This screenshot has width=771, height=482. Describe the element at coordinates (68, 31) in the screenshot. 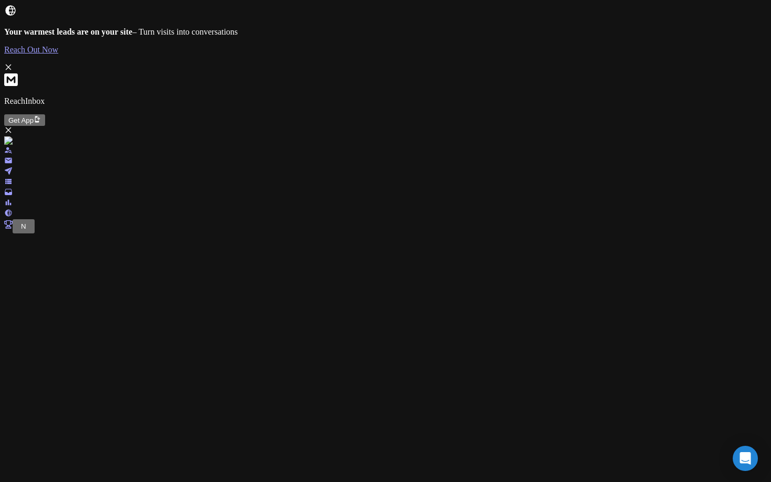

I see `strong: Your warmest leads are on your site` at that location.